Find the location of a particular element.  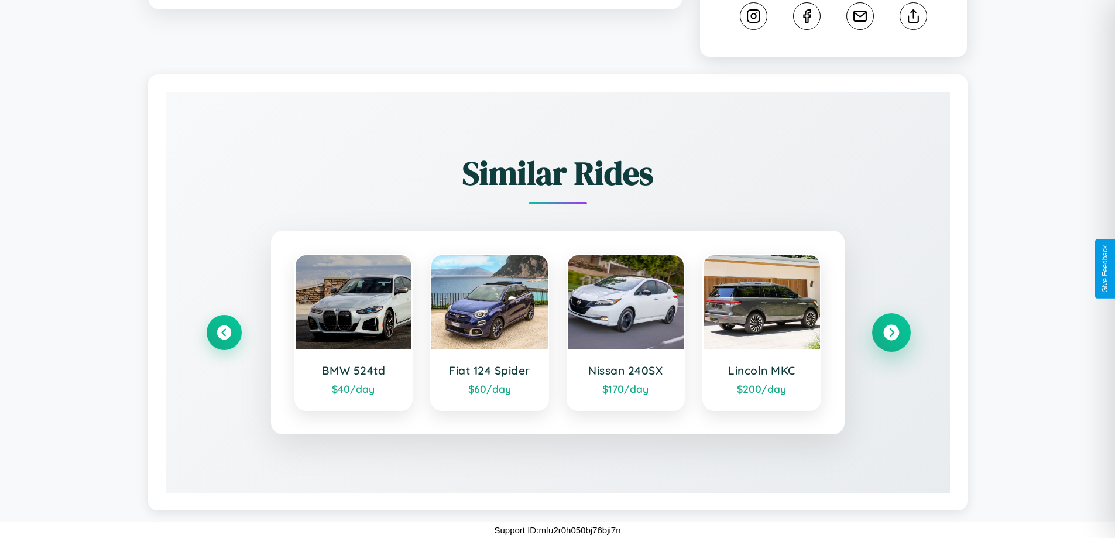

a: Lincoln MKC$200/day is located at coordinates (762, 332).